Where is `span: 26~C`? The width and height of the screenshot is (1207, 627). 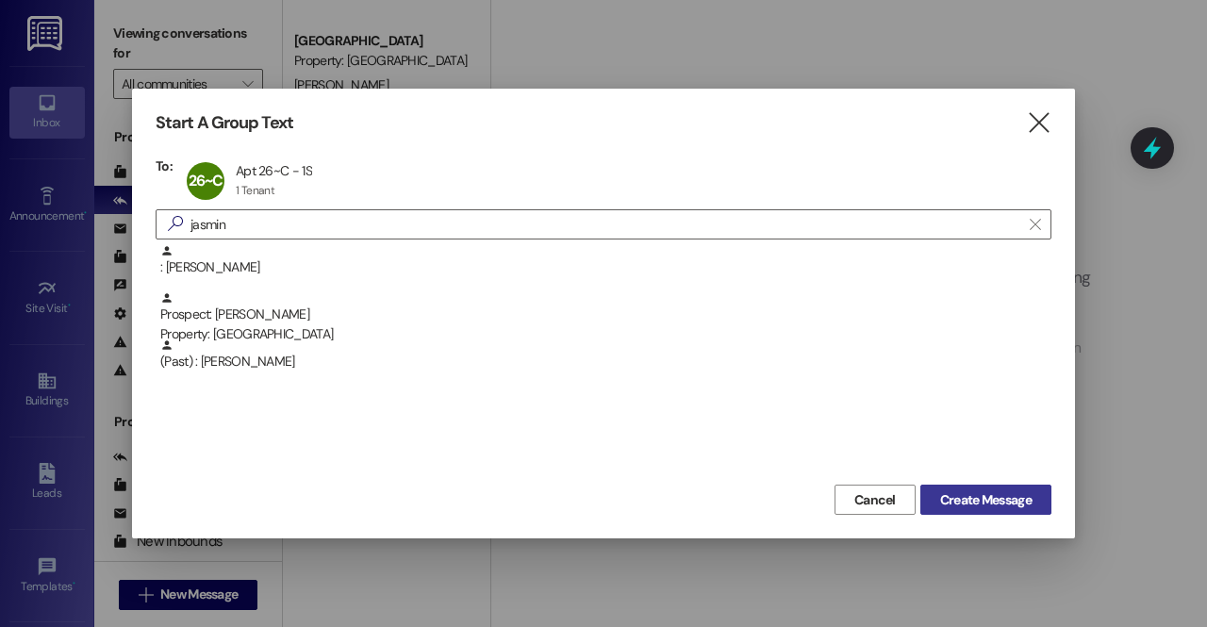 span: 26~C is located at coordinates (206, 180).